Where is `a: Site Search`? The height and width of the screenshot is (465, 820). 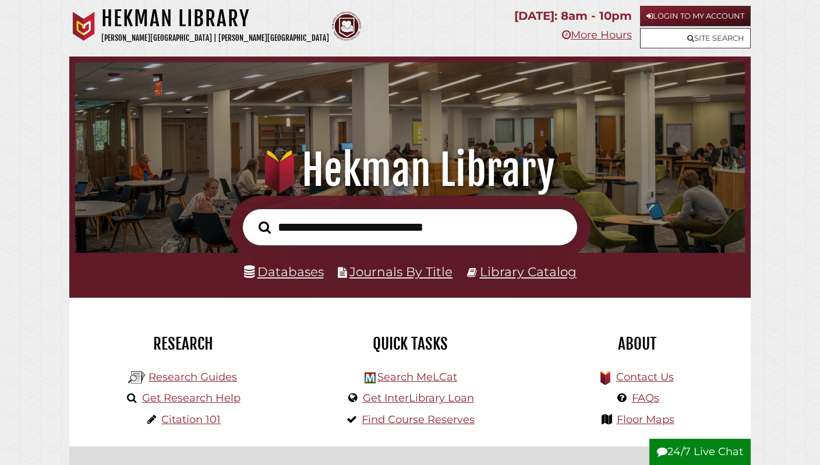
a: Site Search is located at coordinates (696, 38).